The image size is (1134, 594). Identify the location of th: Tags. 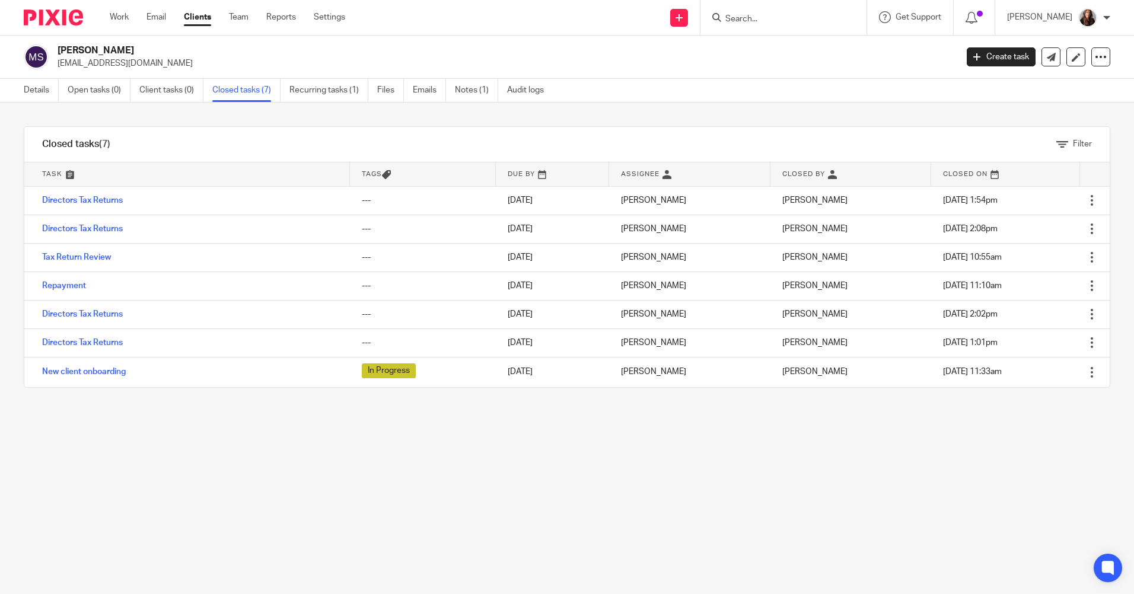
(423, 174).